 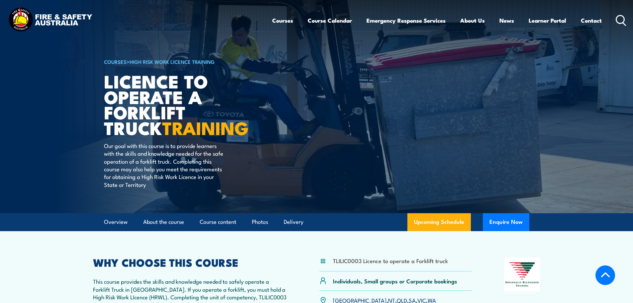 I want to click on a: Contact, so click(x=591, y=20).